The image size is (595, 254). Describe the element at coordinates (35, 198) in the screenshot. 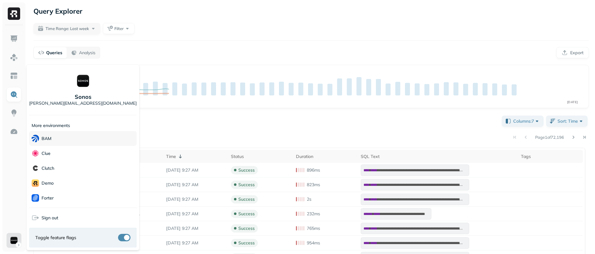

I see `img: Forter` at that location.